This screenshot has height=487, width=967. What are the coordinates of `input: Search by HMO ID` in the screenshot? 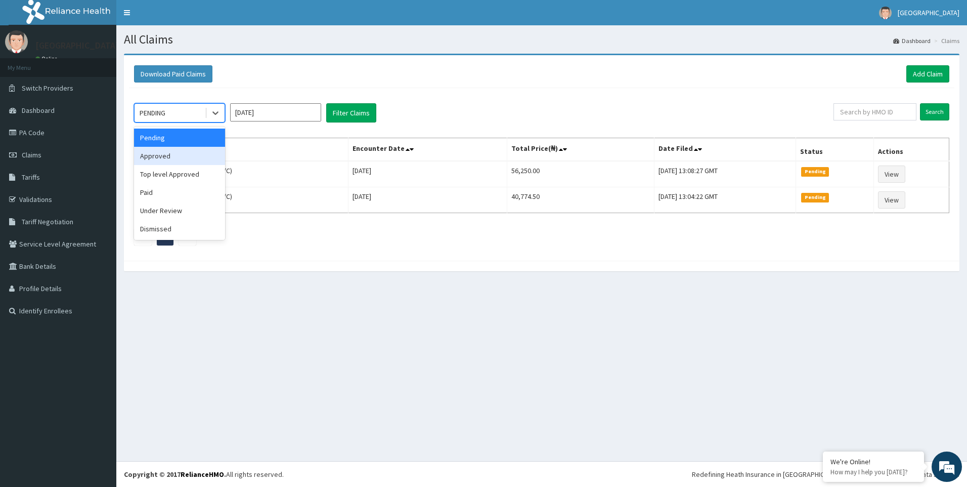 It's located at (875, 112).